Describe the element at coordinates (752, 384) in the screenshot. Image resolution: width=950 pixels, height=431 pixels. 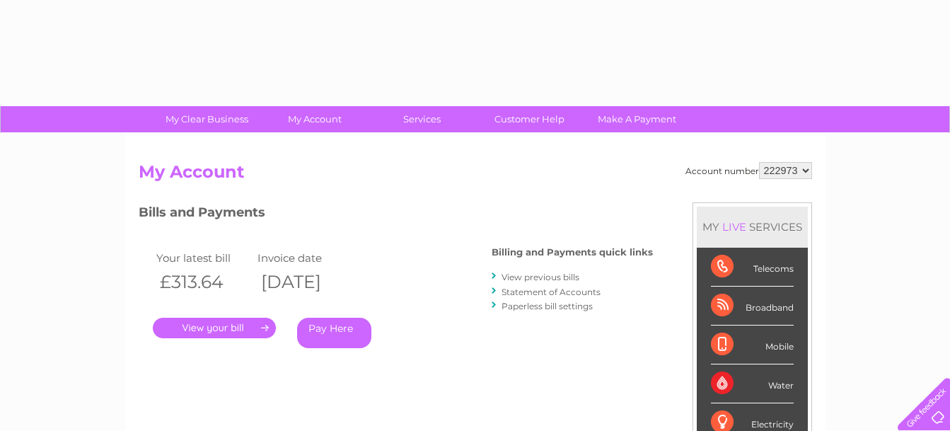
I see `div: Water` at that location.